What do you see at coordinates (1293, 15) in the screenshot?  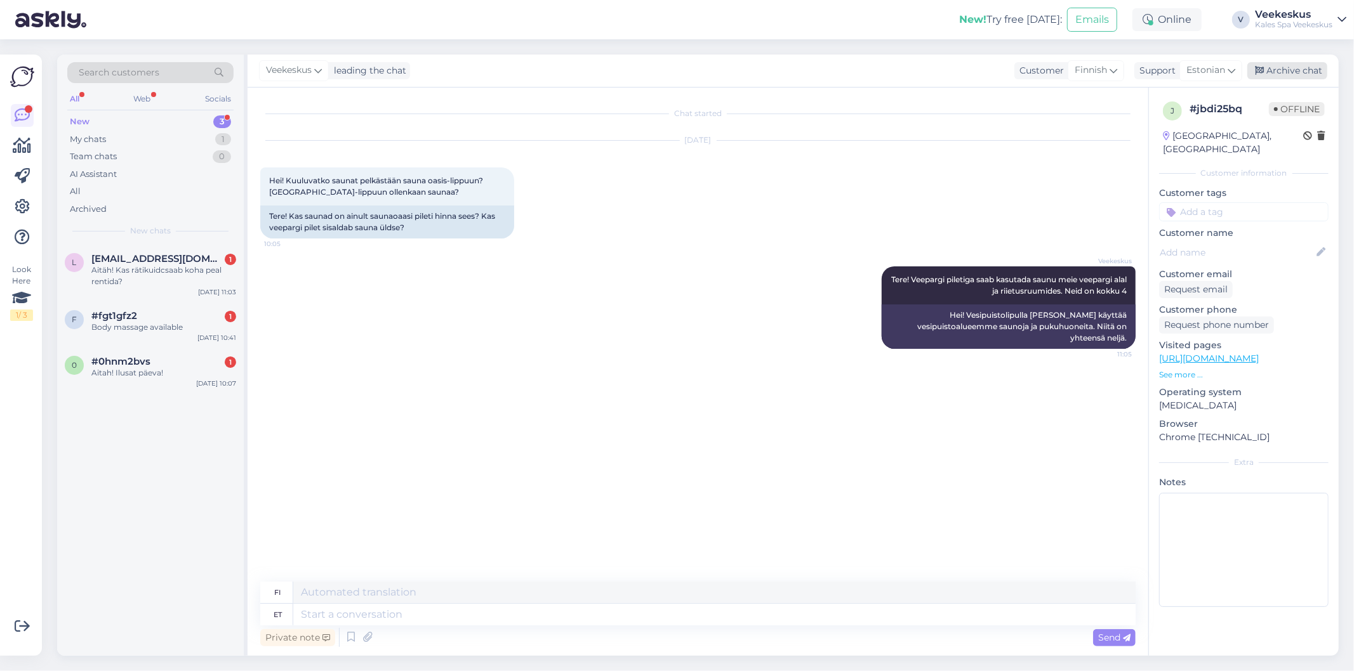 I see `div: Veekeskus` at bounding box center [1293, 15].